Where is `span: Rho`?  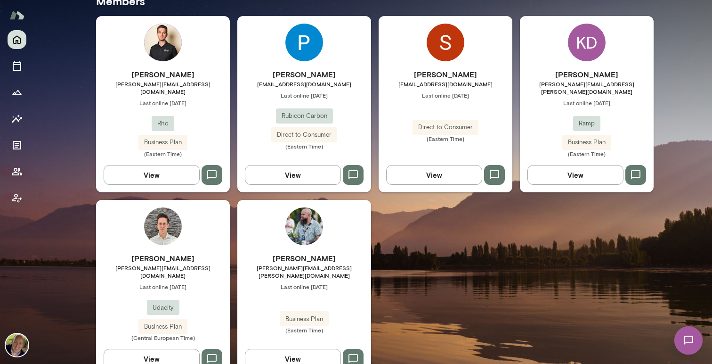 span: Rho is located at coordinates (163, 123).